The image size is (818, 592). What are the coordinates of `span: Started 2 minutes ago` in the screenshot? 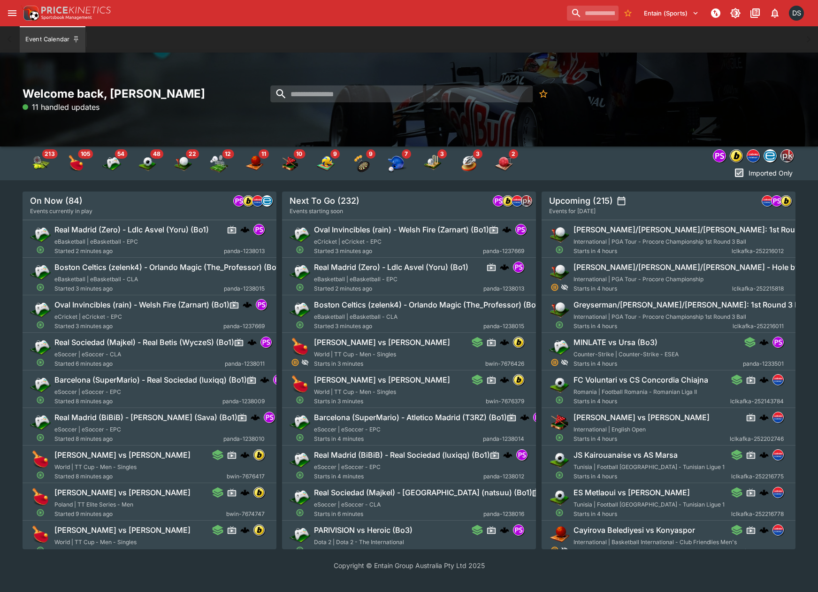 It's located at (398, 289).